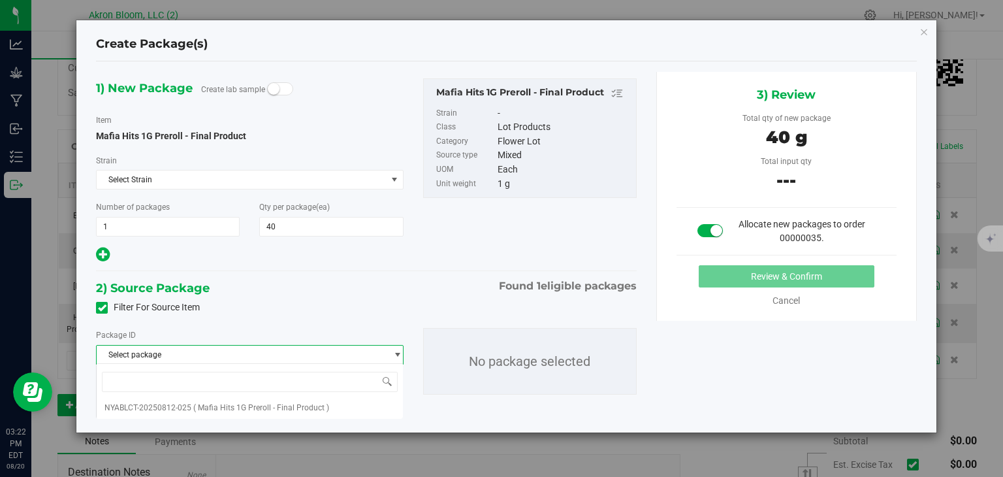 The width and height of the screenshot is (1003, 477). Describe the element at coordinates (241, 354) in the screenshot. I see `span: Select package` at that location.